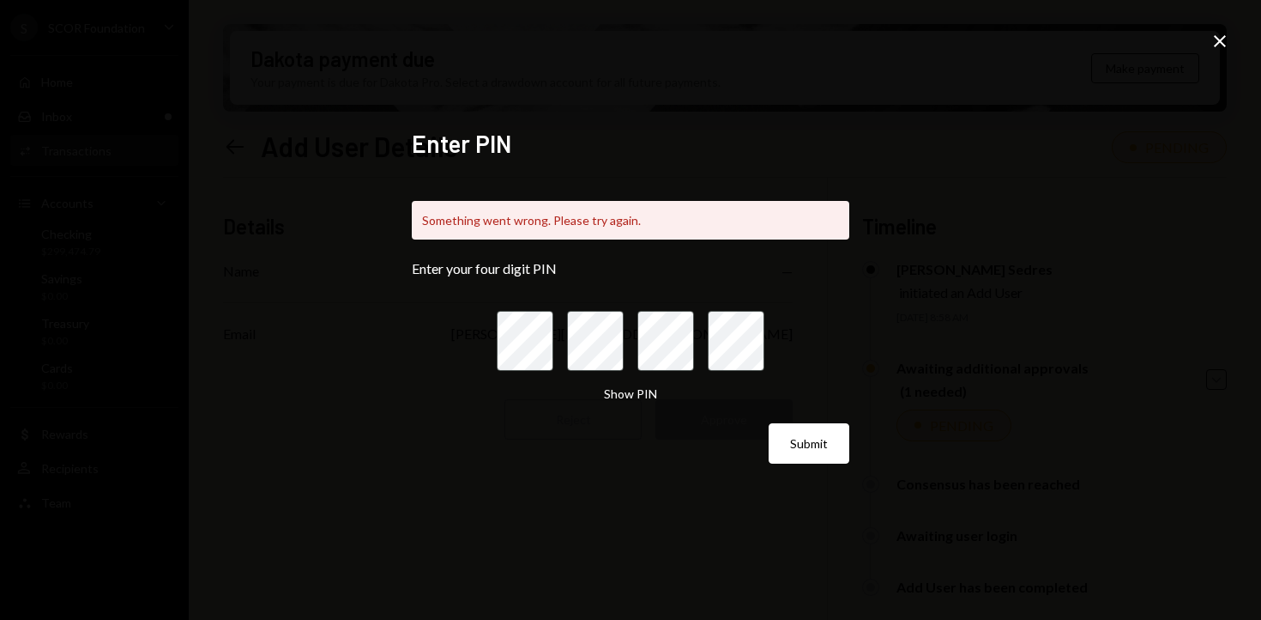  I want to click on input: pin code 1 of 4, so click(525, 341).